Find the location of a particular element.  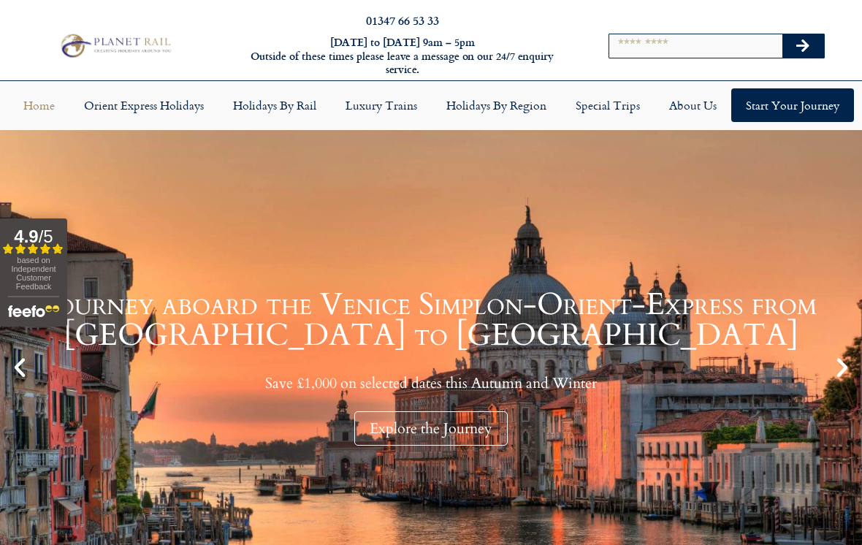

a: Home is located at coordinates (39, 105).